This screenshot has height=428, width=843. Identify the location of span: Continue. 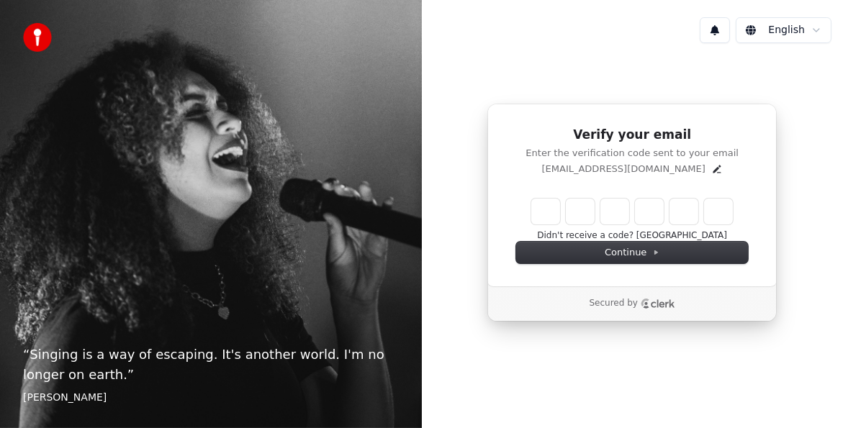
(632, 253).